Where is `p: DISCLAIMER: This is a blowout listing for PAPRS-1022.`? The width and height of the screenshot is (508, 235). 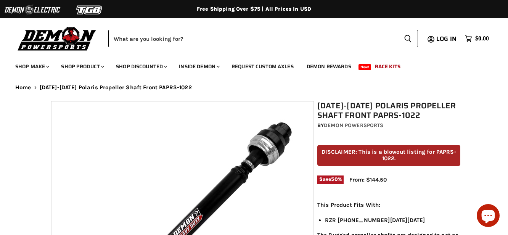
p: DISCLAIMER: This is a blowout listing for PAPRS-1022. is located at coordinates (389, 155).